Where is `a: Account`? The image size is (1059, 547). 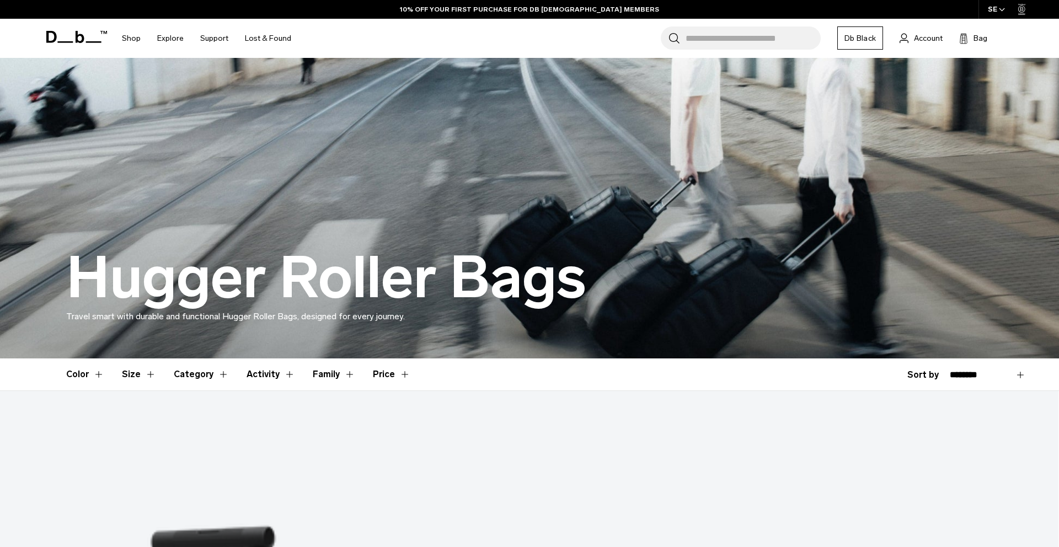 a: Account is located at coordinates (921, 38).